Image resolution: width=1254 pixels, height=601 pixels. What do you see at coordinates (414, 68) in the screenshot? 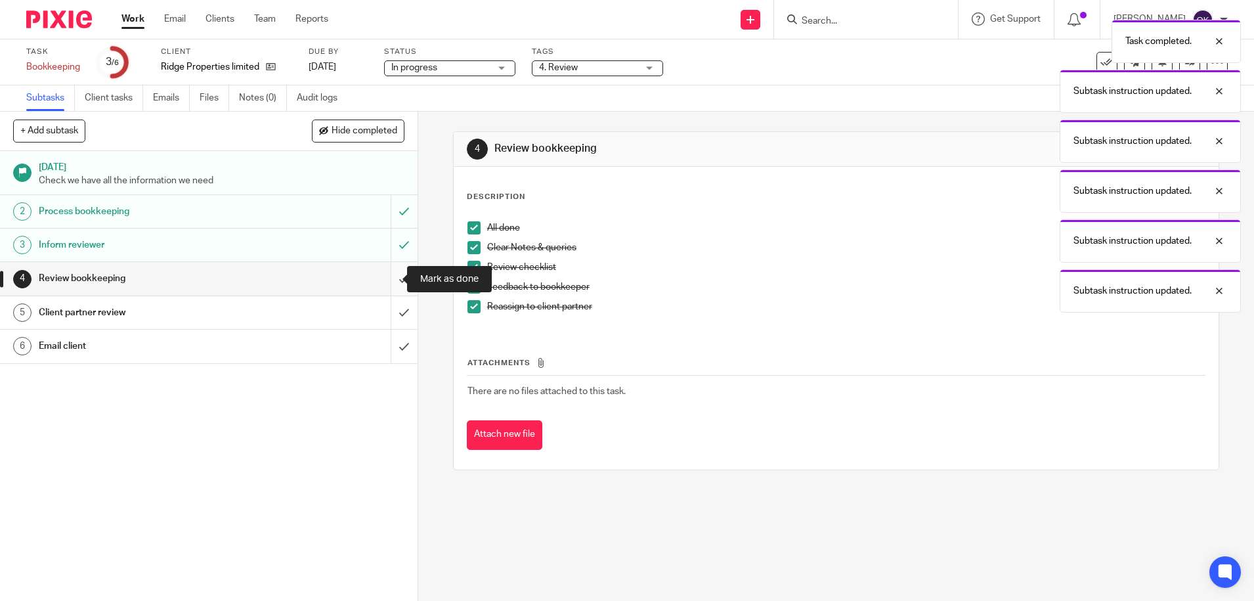
I see `span: In progress` at bounding box center [414, 68].